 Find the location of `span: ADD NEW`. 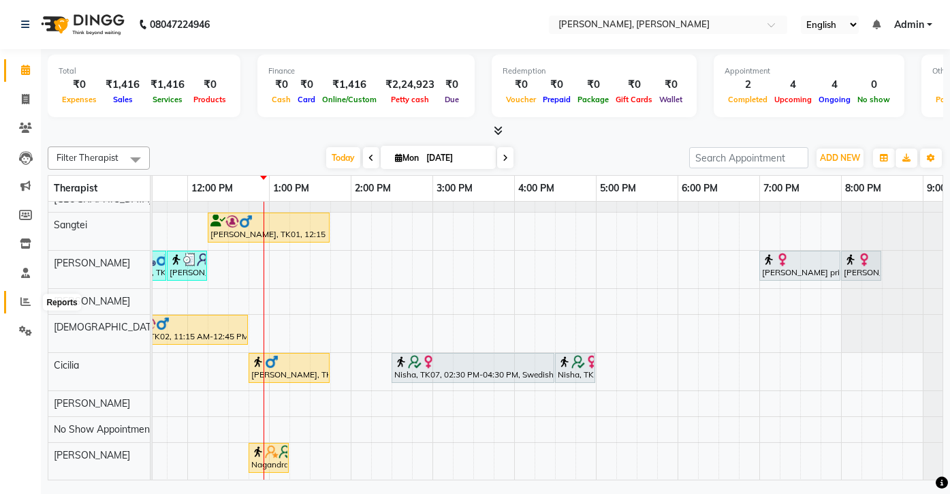

span: ADD NEW is located at coordinates (840, 157).